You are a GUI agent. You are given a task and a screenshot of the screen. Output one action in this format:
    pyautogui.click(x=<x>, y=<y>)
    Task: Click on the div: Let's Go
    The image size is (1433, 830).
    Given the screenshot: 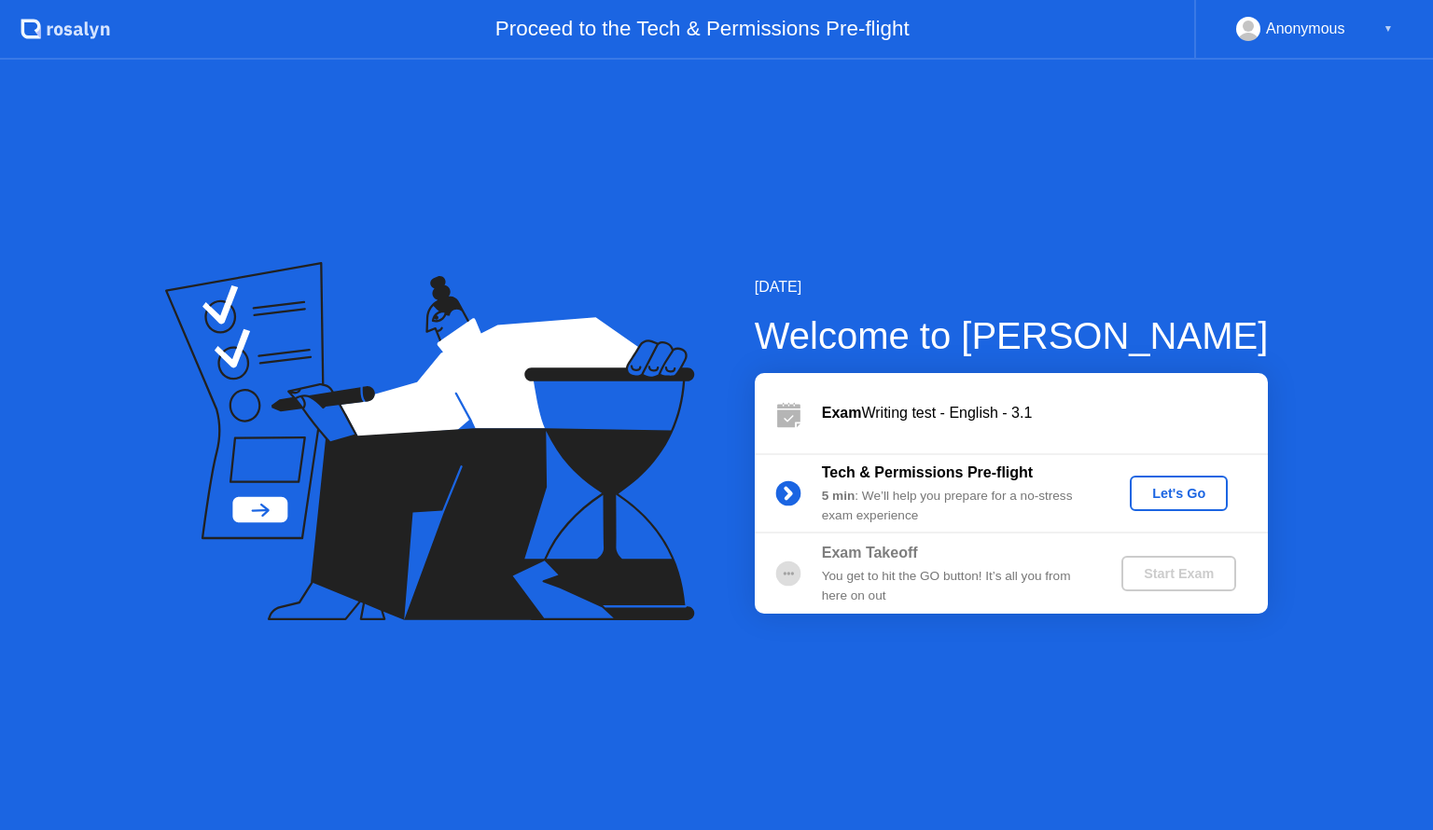 What is the action you would take?
    pyautogui.click(x=1178, y=493)
    